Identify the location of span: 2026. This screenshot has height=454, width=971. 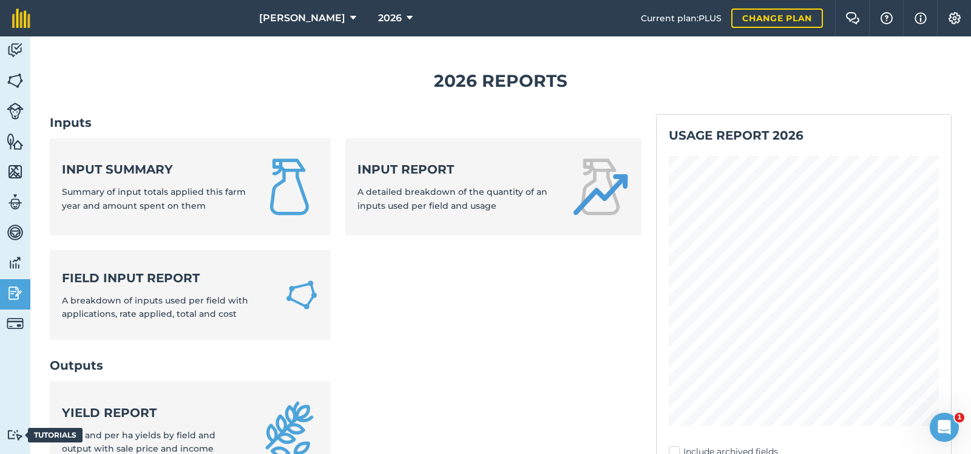
(390, 18).